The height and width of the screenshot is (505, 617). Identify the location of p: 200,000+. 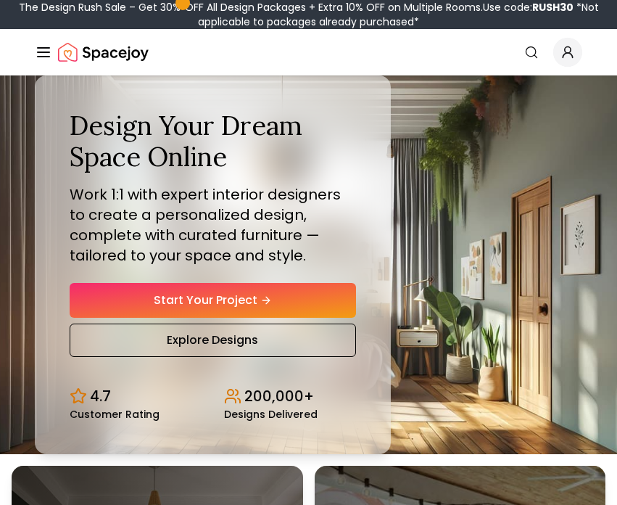
(279, 396).